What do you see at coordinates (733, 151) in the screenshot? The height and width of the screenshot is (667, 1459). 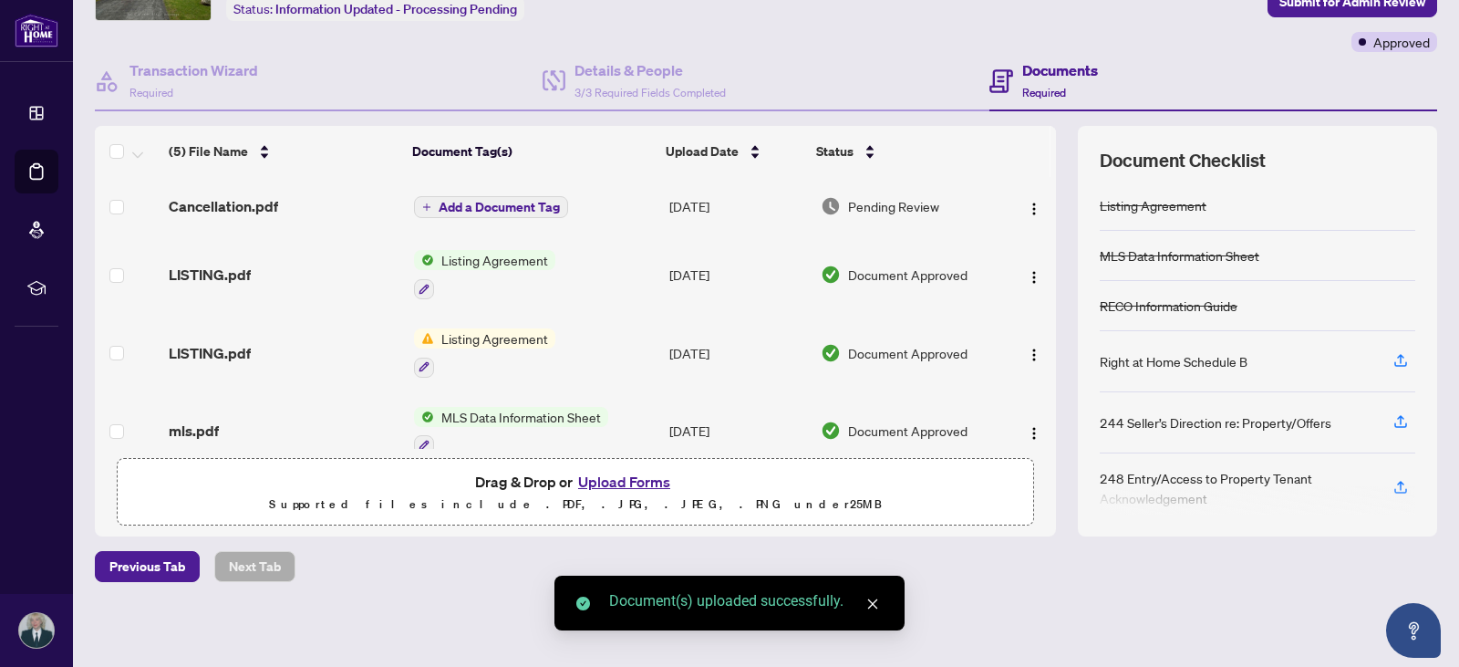 I see `th: Upload Date` at bounding box center [733, 151].